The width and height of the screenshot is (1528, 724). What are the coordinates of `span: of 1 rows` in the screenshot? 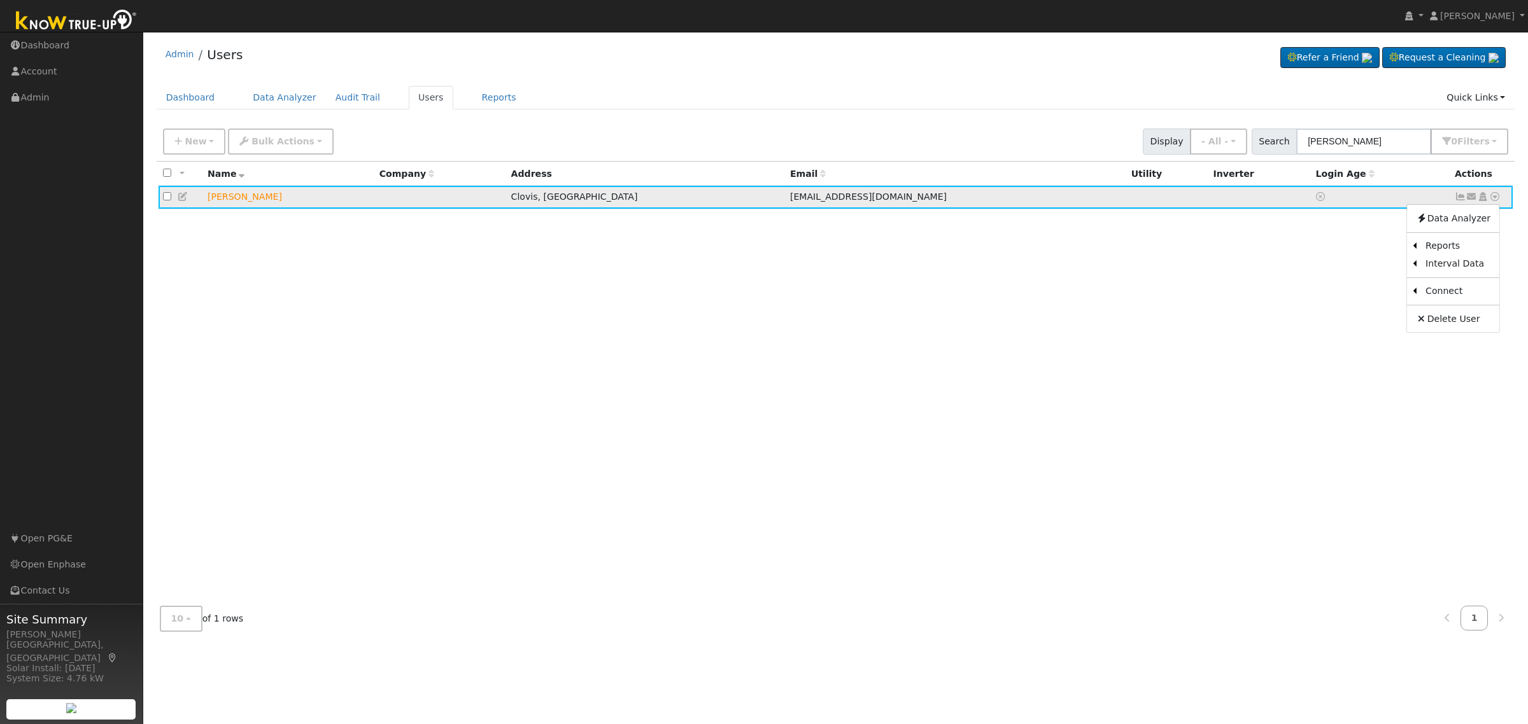 It's located at (202, 619).